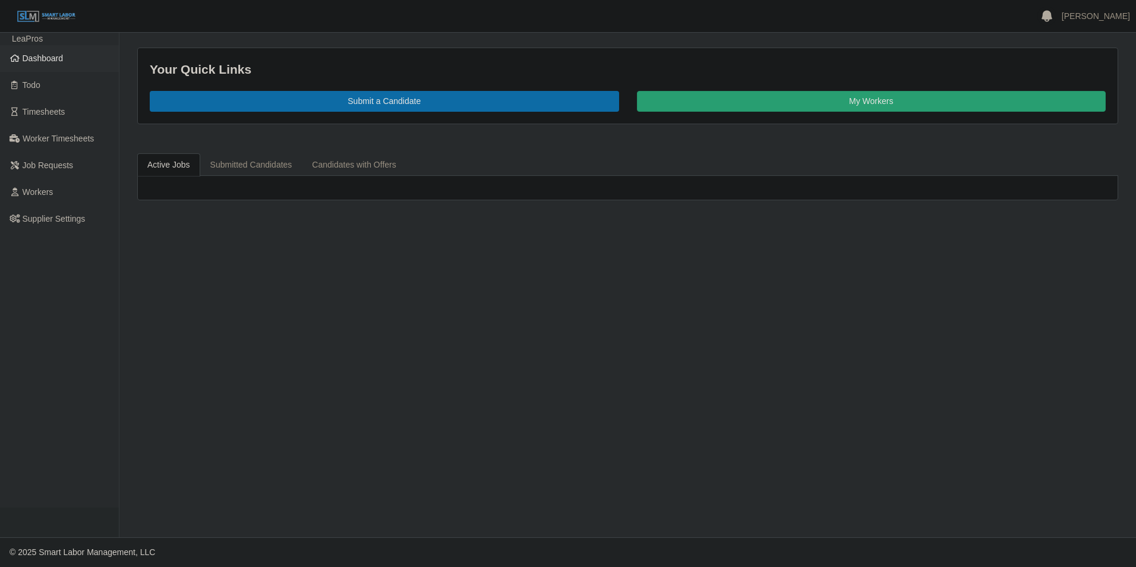  Describe the element at coordinates (48, 165) in the screenshot. I see `span: Job Requests` at that location.